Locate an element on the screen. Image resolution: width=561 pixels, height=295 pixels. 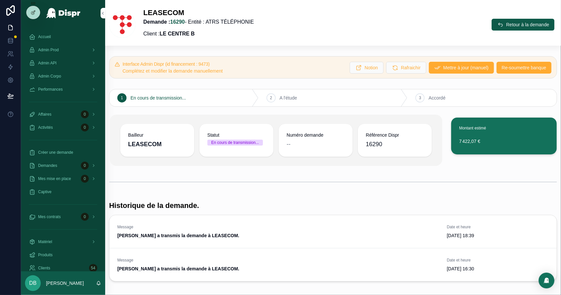
span: Performances is located at coordinates (50, 89).